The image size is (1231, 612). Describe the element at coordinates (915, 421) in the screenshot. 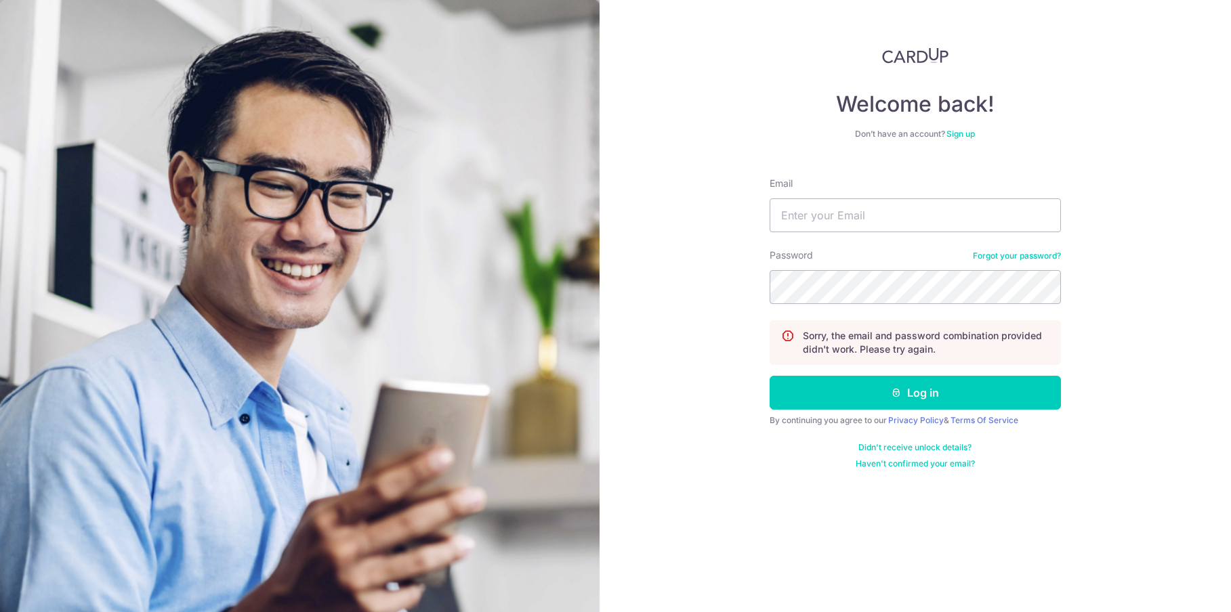

I see `div: By continuing you agree to our &` at that location.